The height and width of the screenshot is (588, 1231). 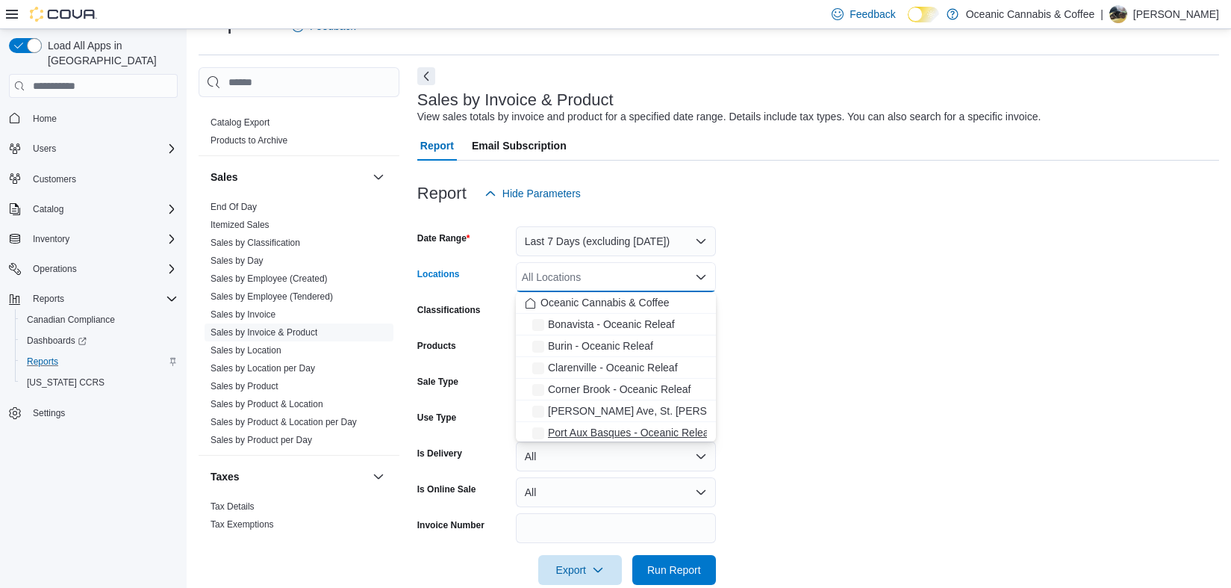 What do you see at coordinates (619, 389) in the screenshot?
I see `span: Corner Brook - Oceanic Releaf` at bounding box center [619, 389].